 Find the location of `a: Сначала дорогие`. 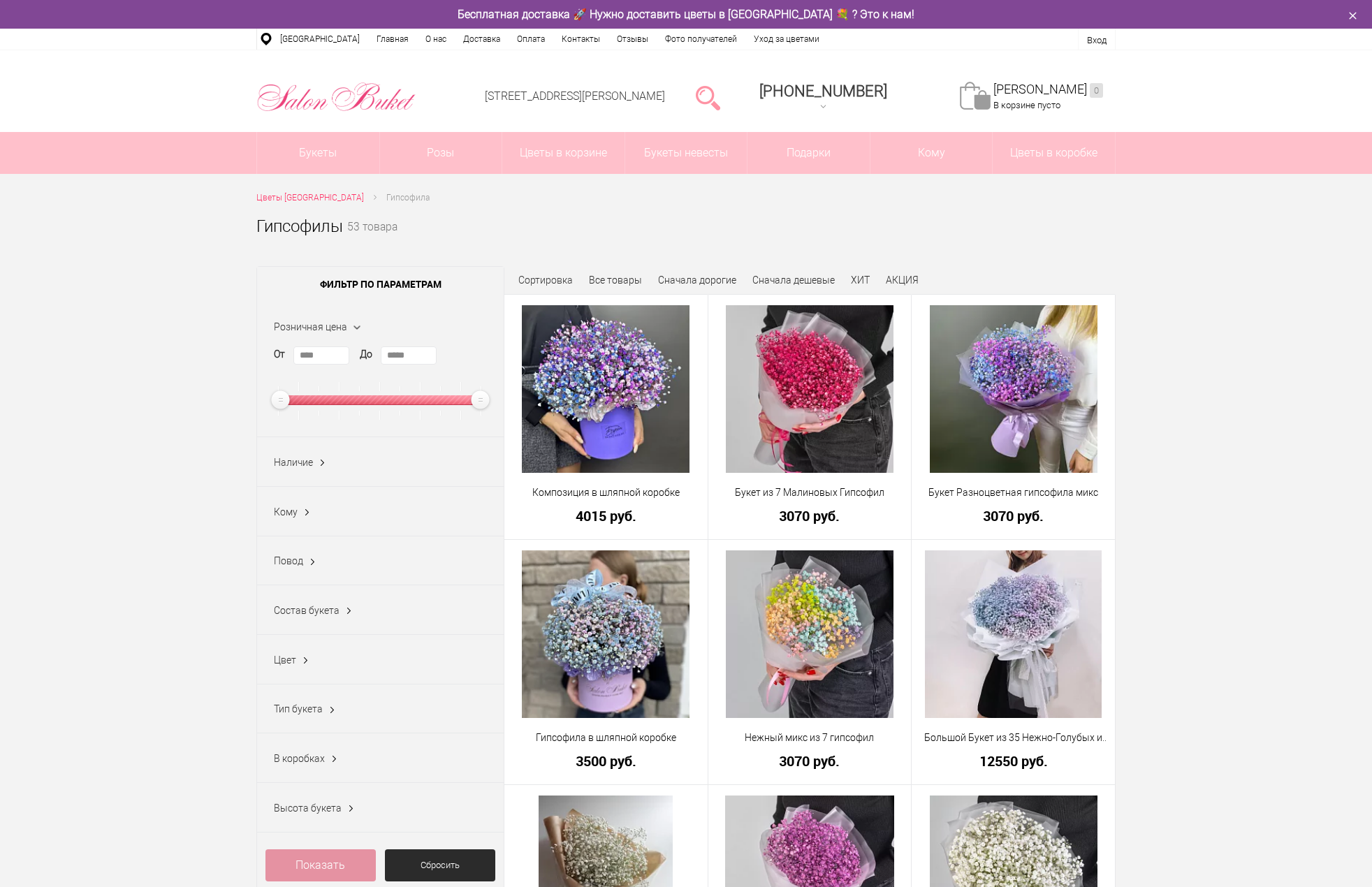

a: Сначала дорогие is located at coordinates (697, 280).